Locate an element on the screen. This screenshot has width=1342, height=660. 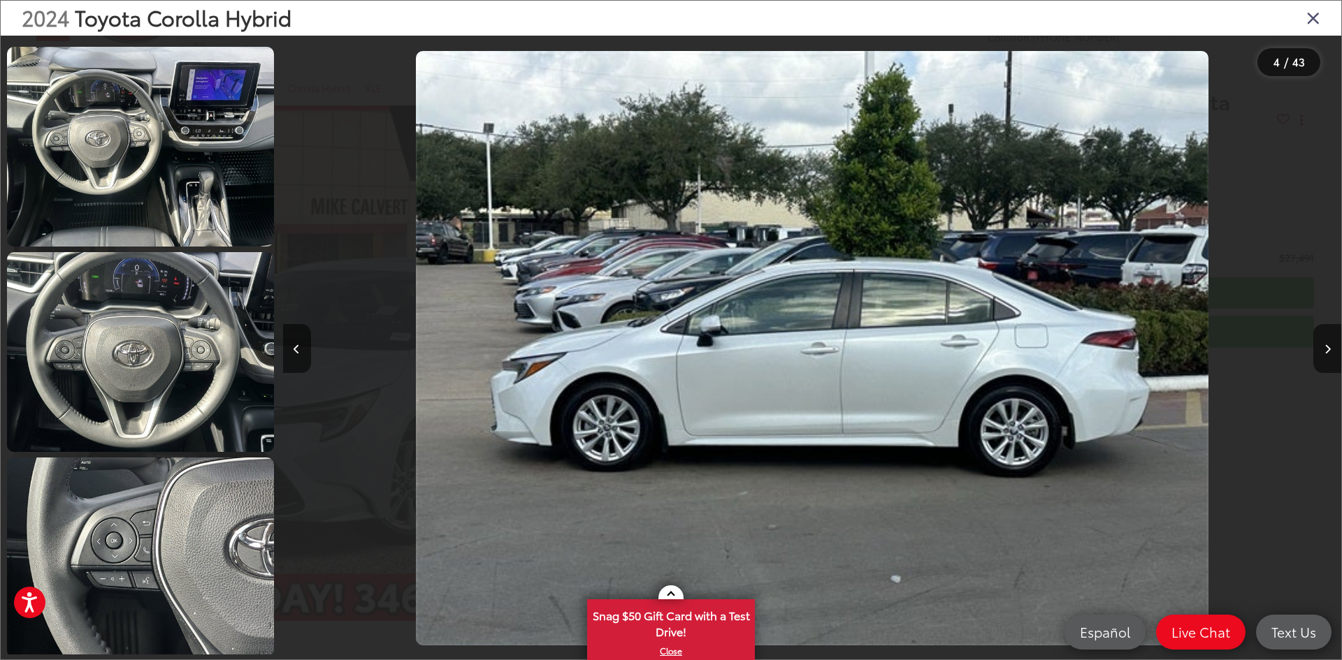
a: Español is located at coordinates (1105, 632).